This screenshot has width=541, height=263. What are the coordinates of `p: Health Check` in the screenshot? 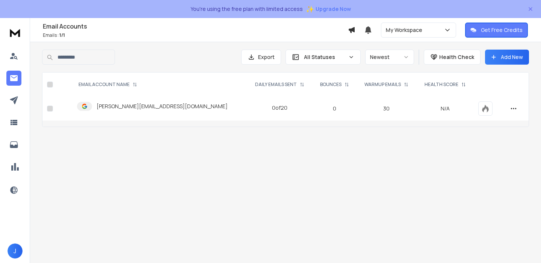 It's located at (456, 57).